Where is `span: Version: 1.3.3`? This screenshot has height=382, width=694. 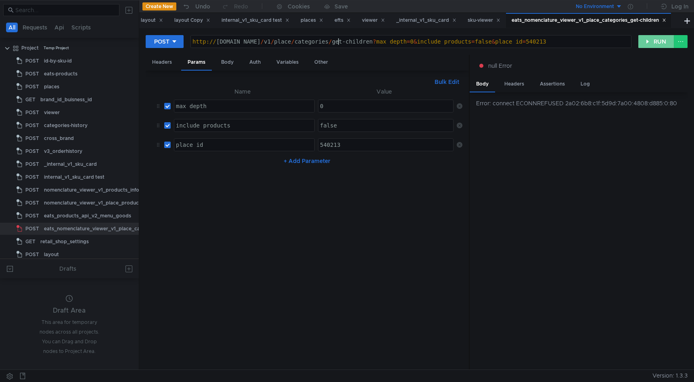
span: Version: 1.3.3 is located at coordinates (670, 376).